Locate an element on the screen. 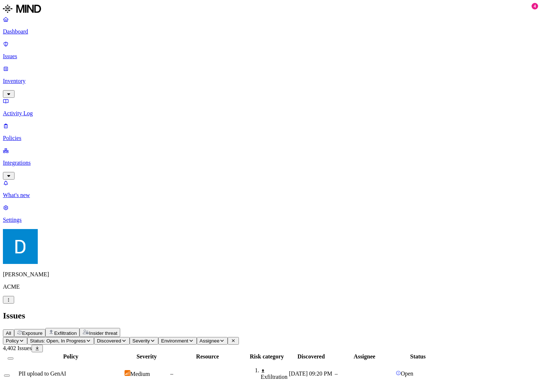  p: Settings is located at coordinates (271, 220).